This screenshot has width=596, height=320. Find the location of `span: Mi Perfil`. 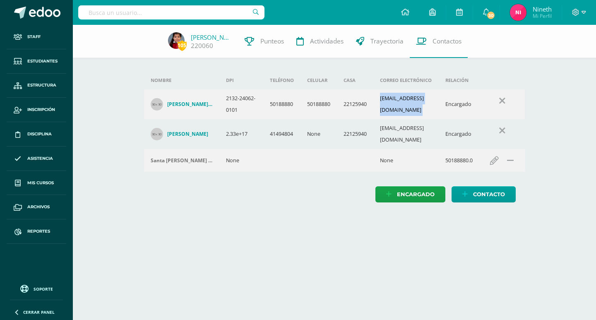

span: Mi Perfil is located at coordinates (542, 16).